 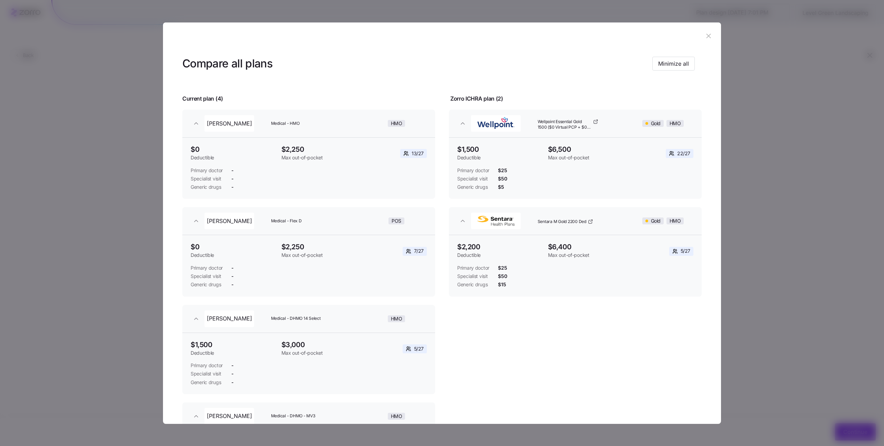 What do you see at coordinates (313, 318) in the screenshot?
I see `span: Medical - DHMO 14 Select` at bounding box center [313, 318].